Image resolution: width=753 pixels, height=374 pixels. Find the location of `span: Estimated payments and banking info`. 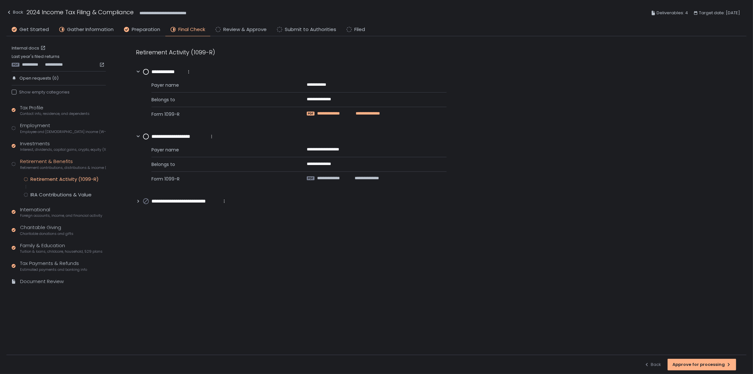

span: Estimated payments and banking info is located at coordinates (53, 270).